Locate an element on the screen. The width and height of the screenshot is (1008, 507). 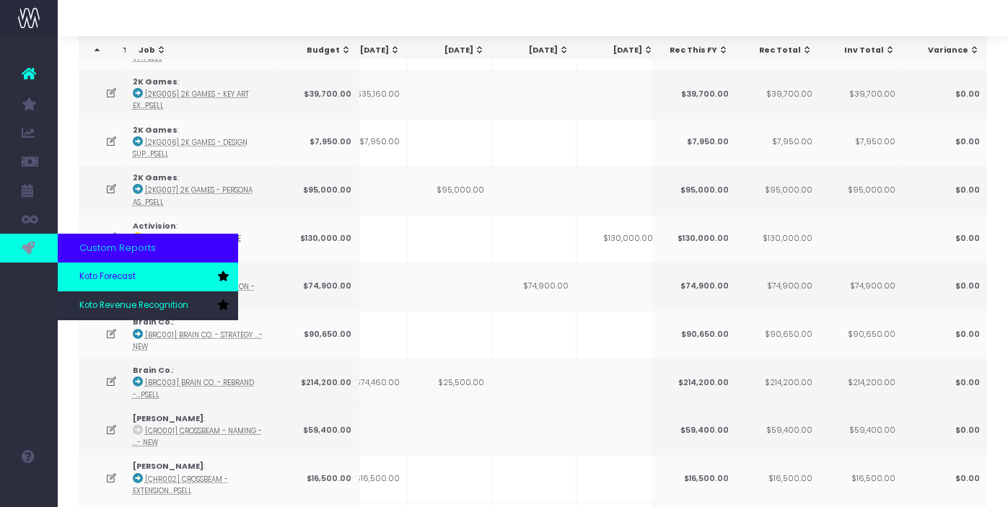
td: $74,460.00 is located at coordinates (365, 382).